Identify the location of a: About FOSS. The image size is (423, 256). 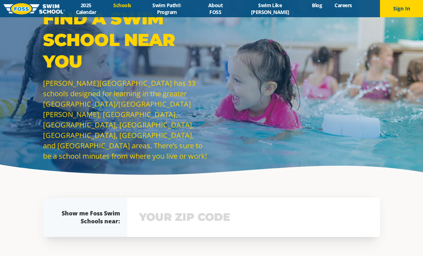
(215, 9).